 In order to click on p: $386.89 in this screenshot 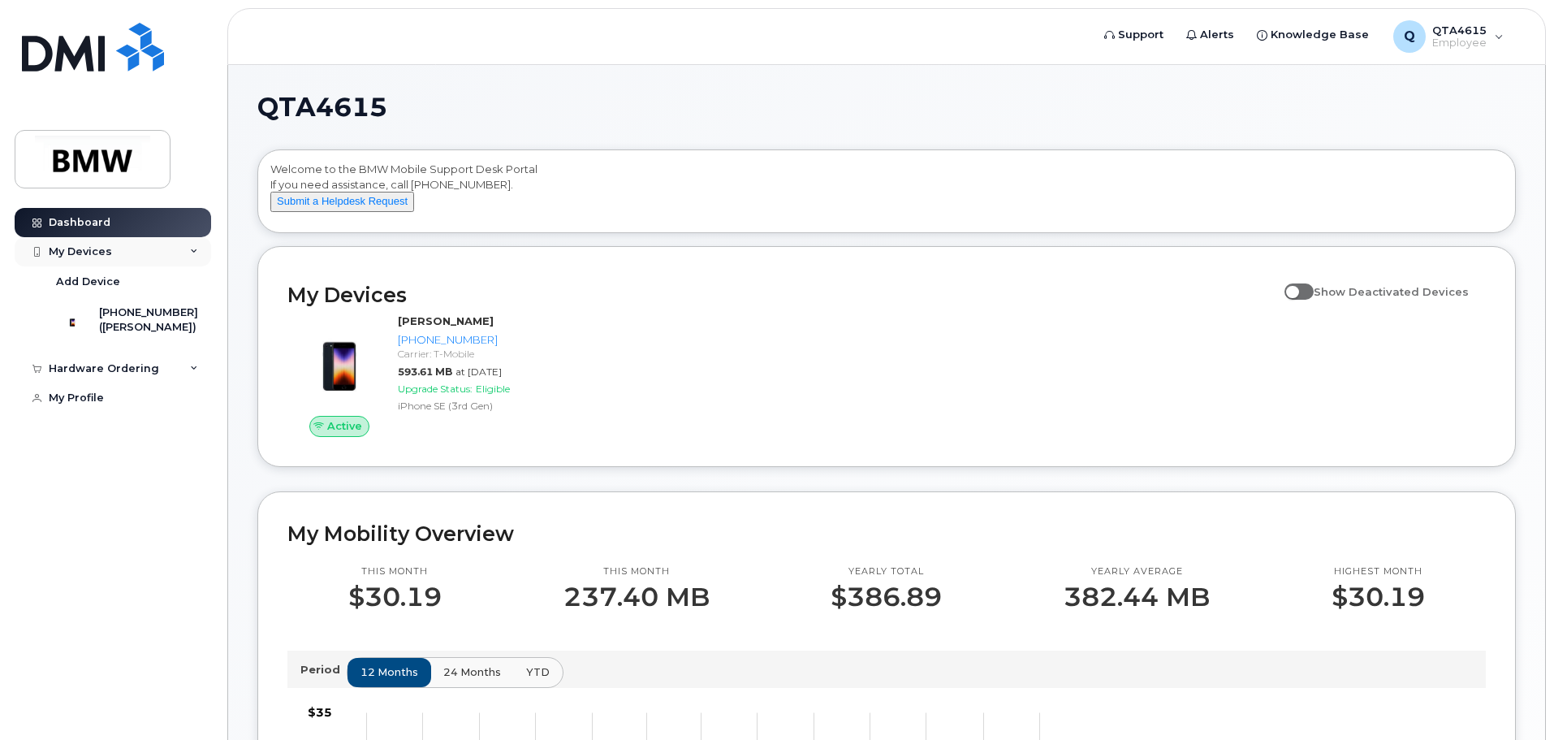, I will do `click(886, 597)`.